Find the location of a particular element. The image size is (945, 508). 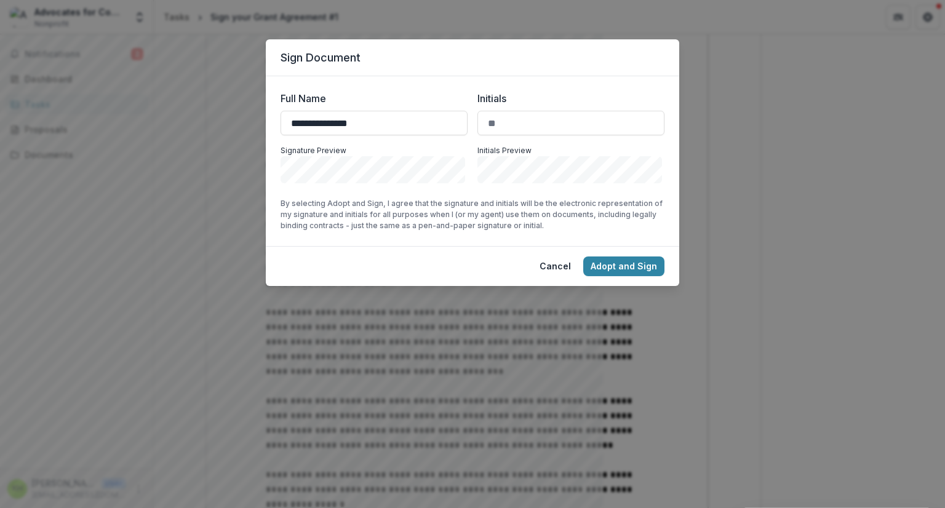

p: Initials Preview is located at coordinates (571, 151).